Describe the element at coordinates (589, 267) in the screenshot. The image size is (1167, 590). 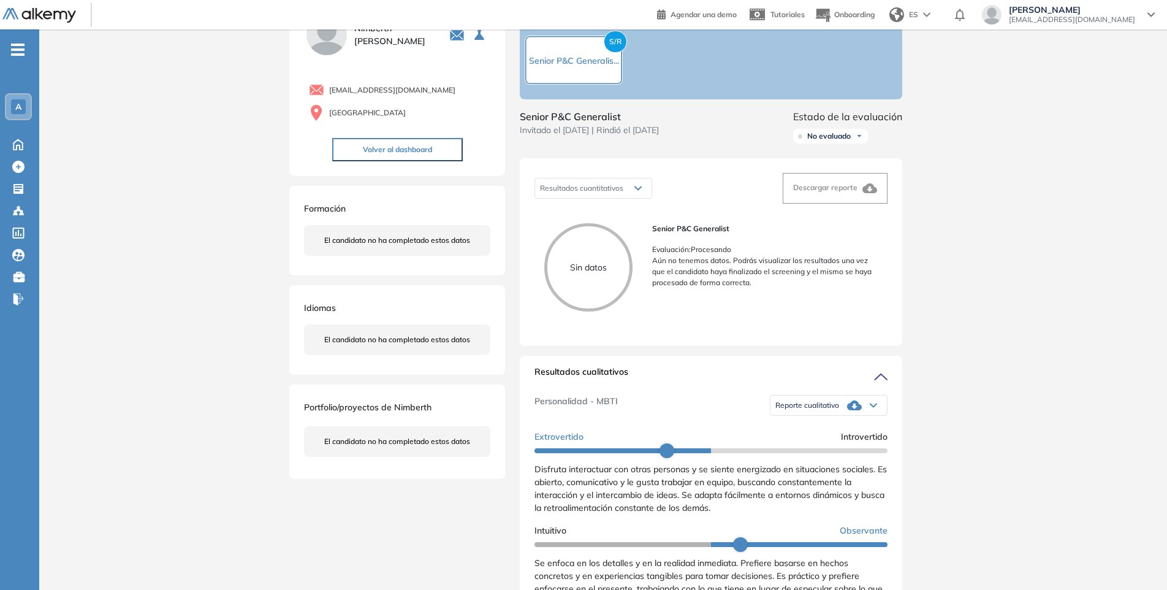
I see `p: Sin datos` at that location.